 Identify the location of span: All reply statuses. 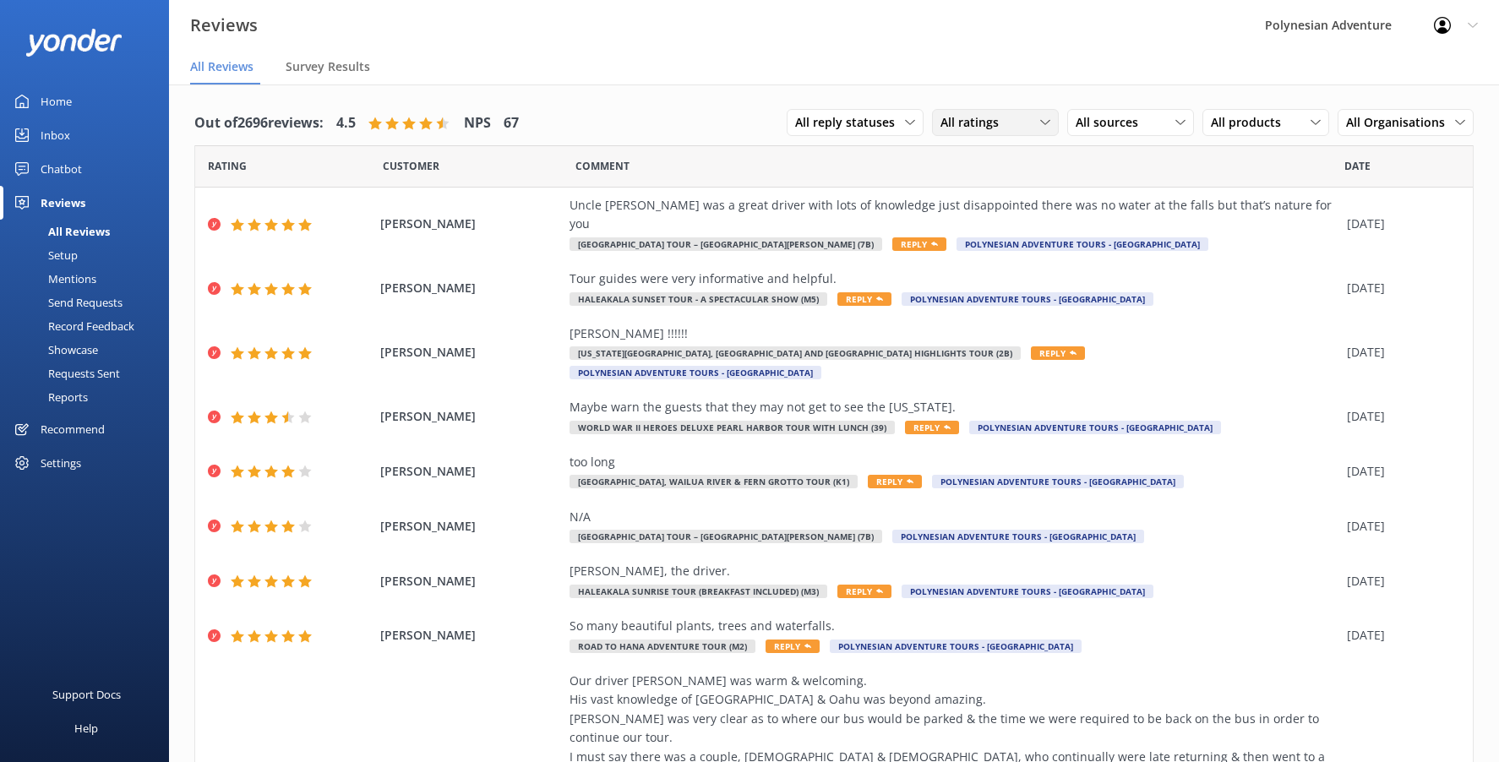
(850, 123).